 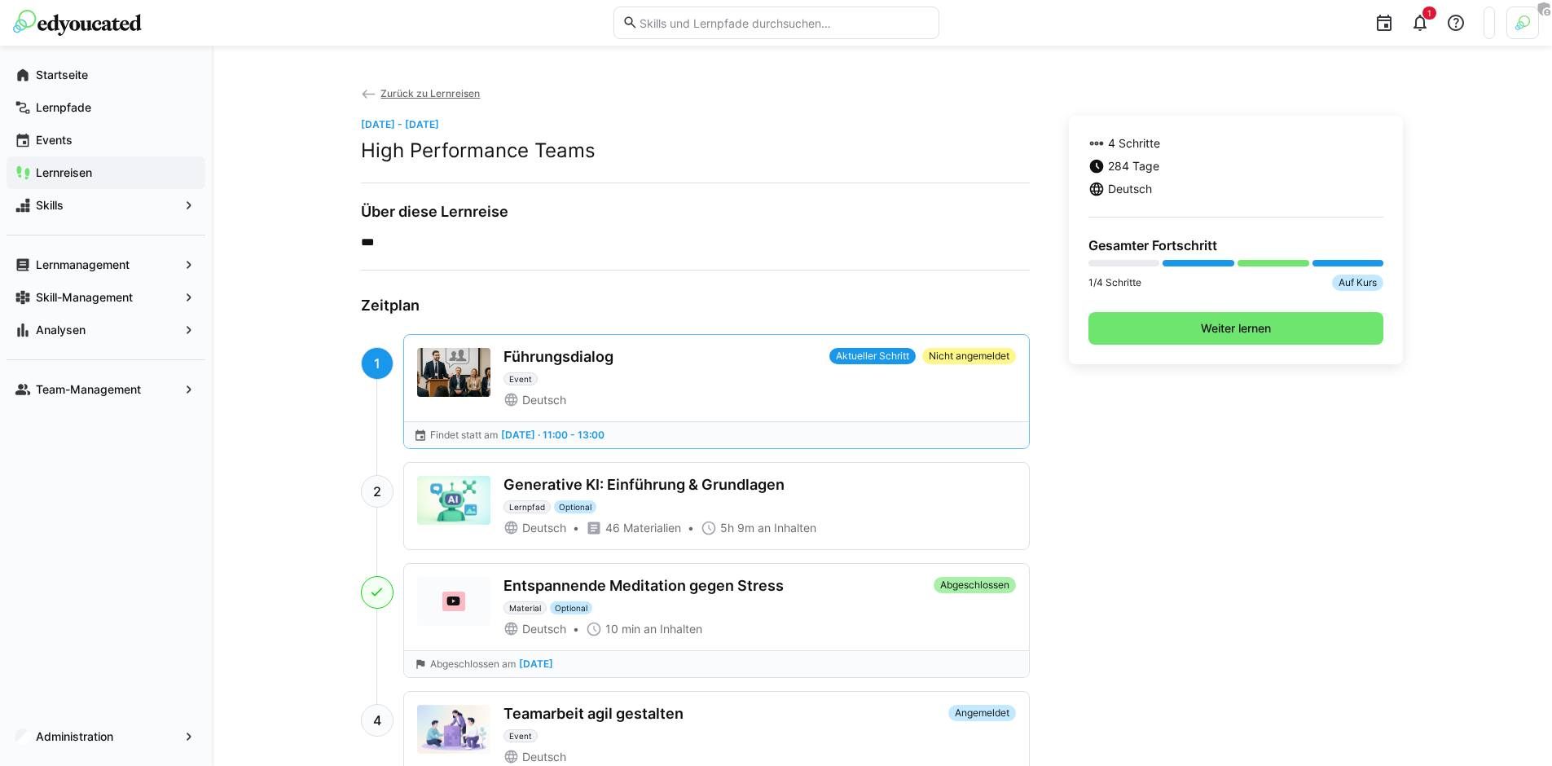 What do you see at coordinates (1115, 283) in the screenshot?
I see `p: 1/4 Schritte` at bounding box center [1115, 283].